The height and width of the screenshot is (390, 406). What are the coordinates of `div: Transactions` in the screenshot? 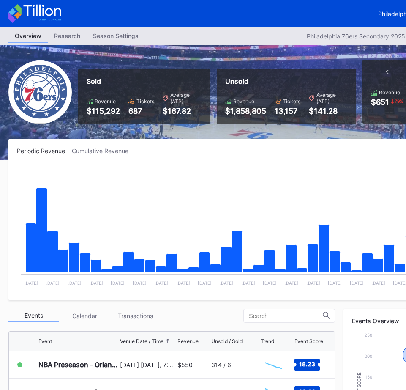 It's located at (135, 315).